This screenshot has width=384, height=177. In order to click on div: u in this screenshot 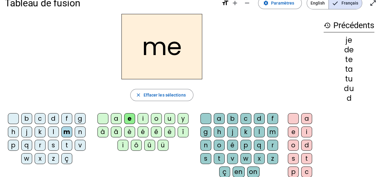, I will do `click(169, 119)`.